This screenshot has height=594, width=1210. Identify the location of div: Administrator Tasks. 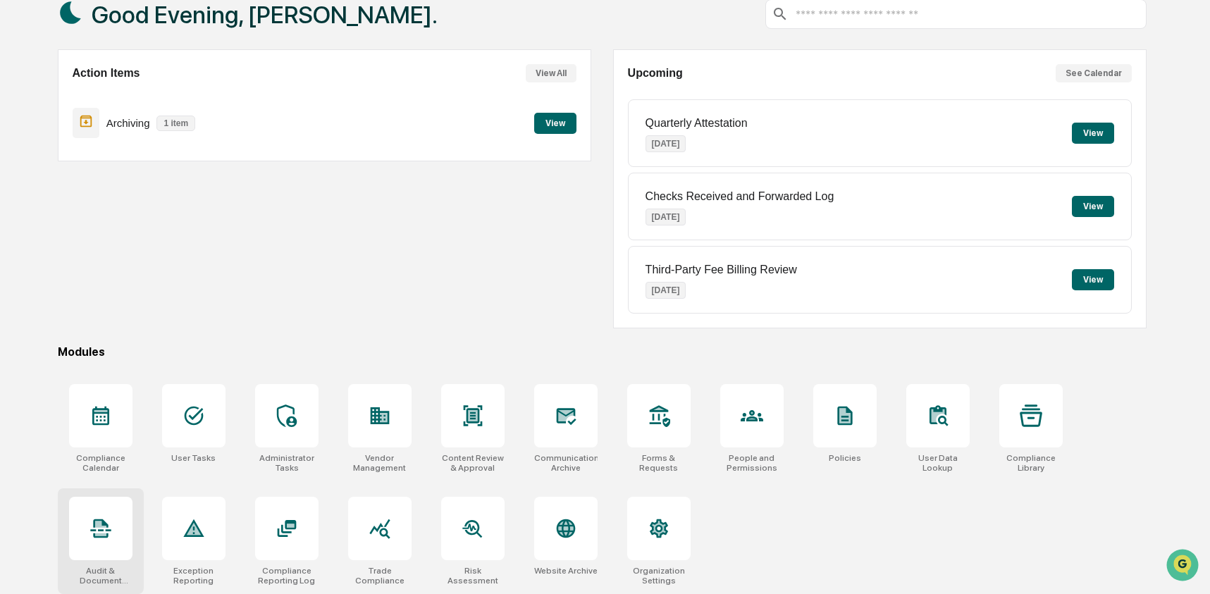
(287, 463).